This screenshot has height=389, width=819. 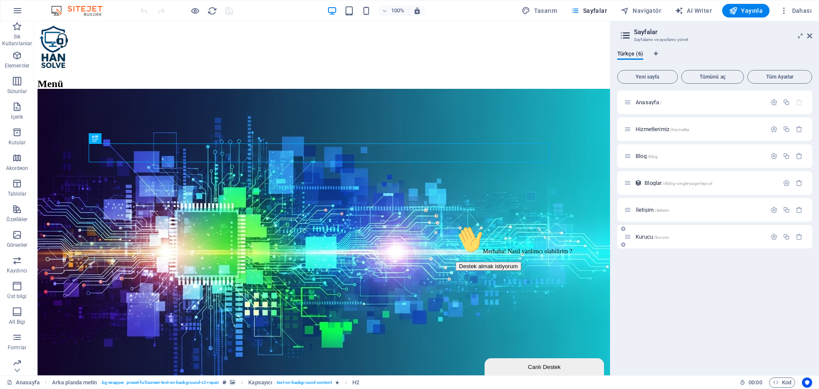 I want to click on div: Bu düzen, bu koleksiyonun tüm ögeleri (örn: bir blog paylaşımı) için şablon olarak kullanılır. Bi..., so click(x=638, y=183).